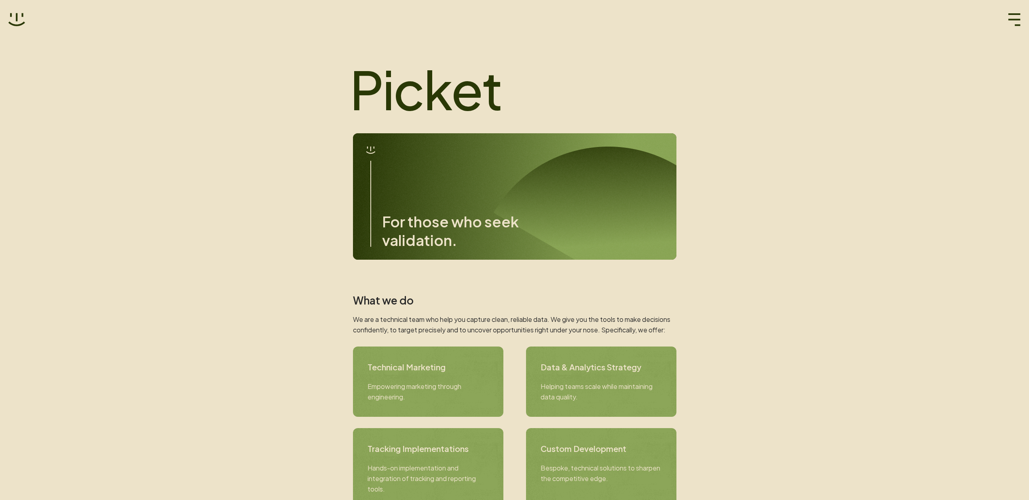 The height and width of the screenshot is (500, 1029). What do you see at coordinates (601, 474) in the screenshot?
I see `p: Bespoke, technical solutions to sharpen the competitive edge.` at bounding box center [601, 474].